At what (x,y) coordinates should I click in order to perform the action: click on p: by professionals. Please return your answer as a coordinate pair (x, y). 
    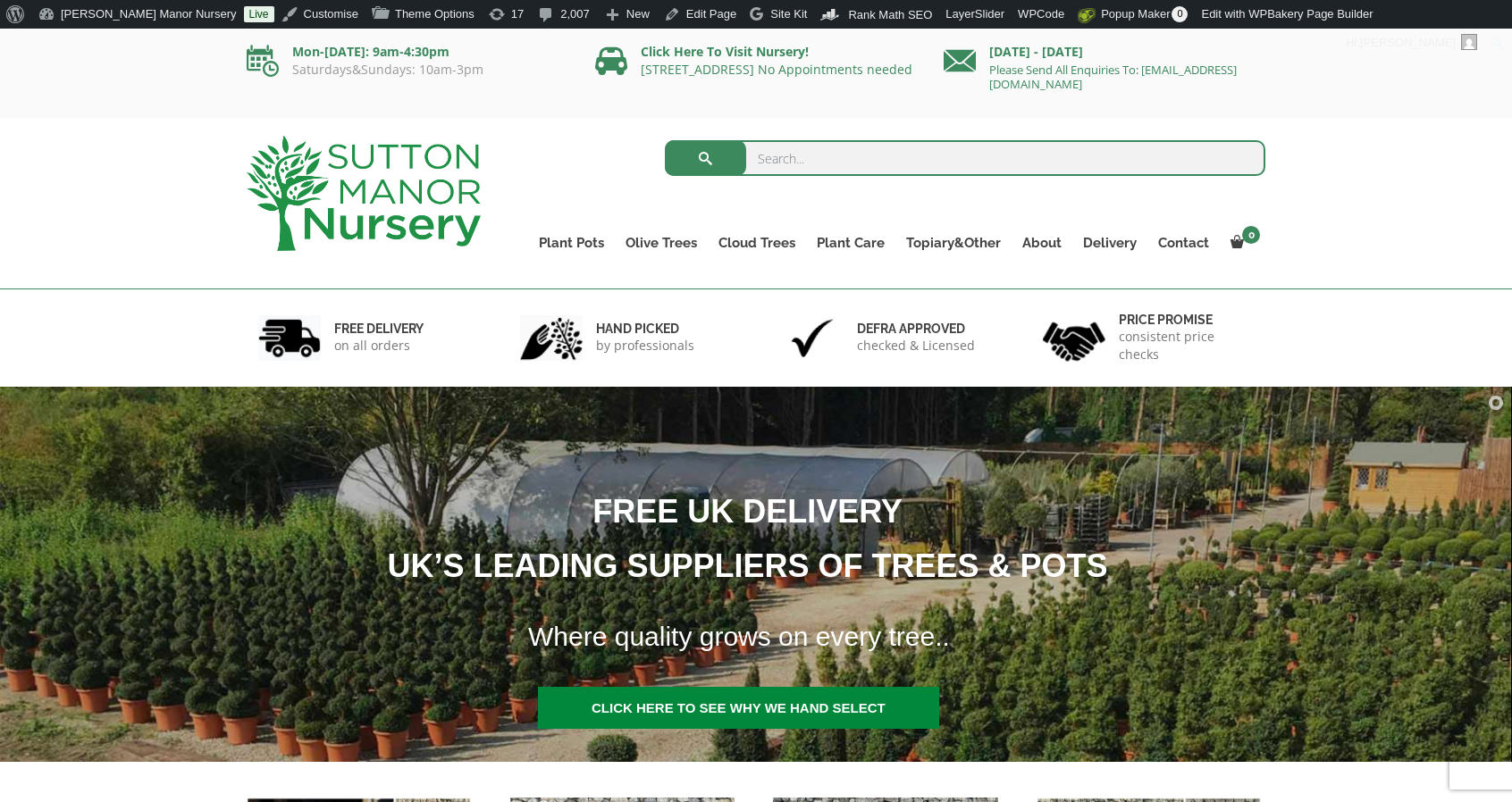
    Looking at the image, I should click on (645, 346).